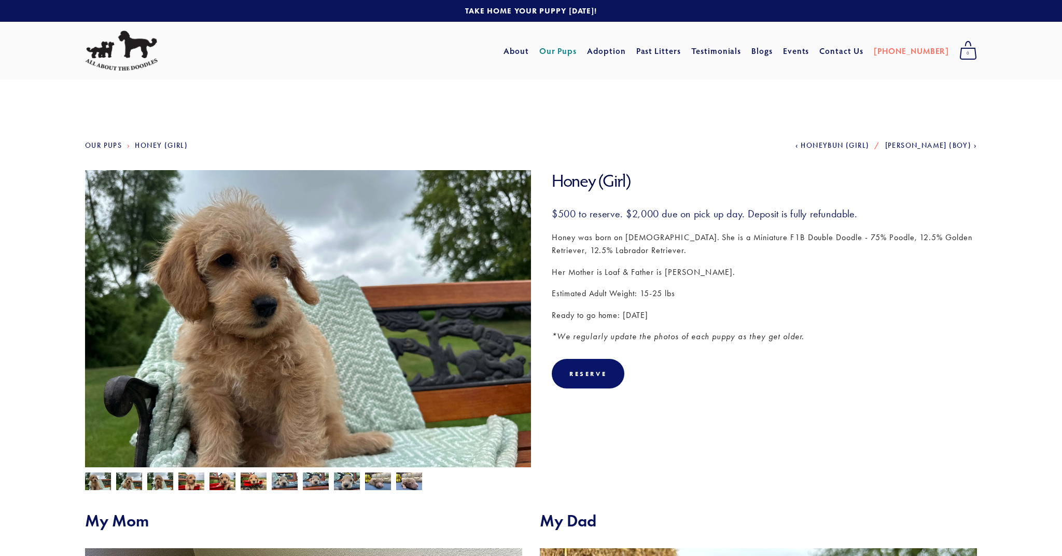  I want to click on img: Honey 11.jpg, so click(129, 482).